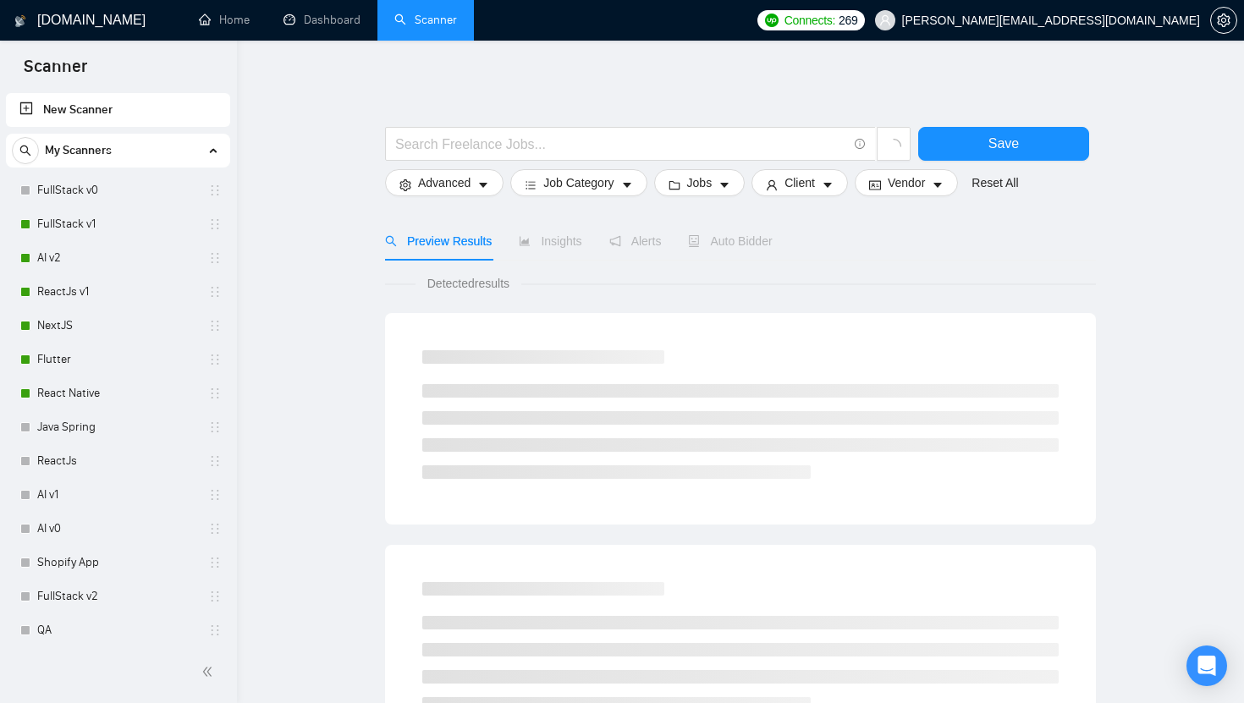 Image resolution: width=1244 pixels, height=703 pixels. I want to click on li: New Scanner, so click(118, 110).